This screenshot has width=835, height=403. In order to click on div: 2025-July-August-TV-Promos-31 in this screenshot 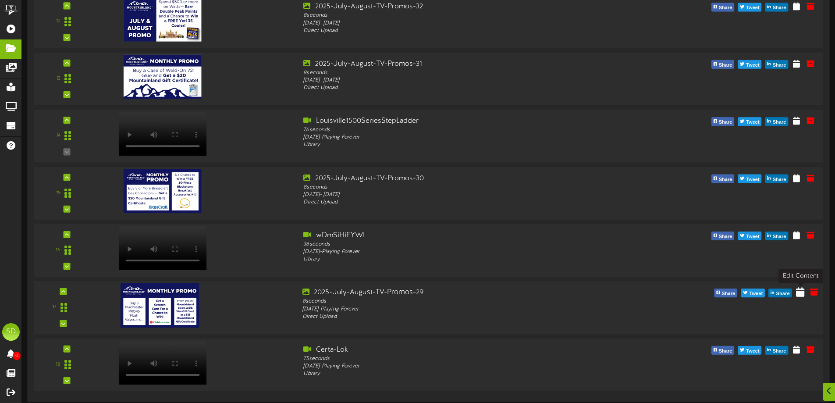, I will do `click(461, 64)`.